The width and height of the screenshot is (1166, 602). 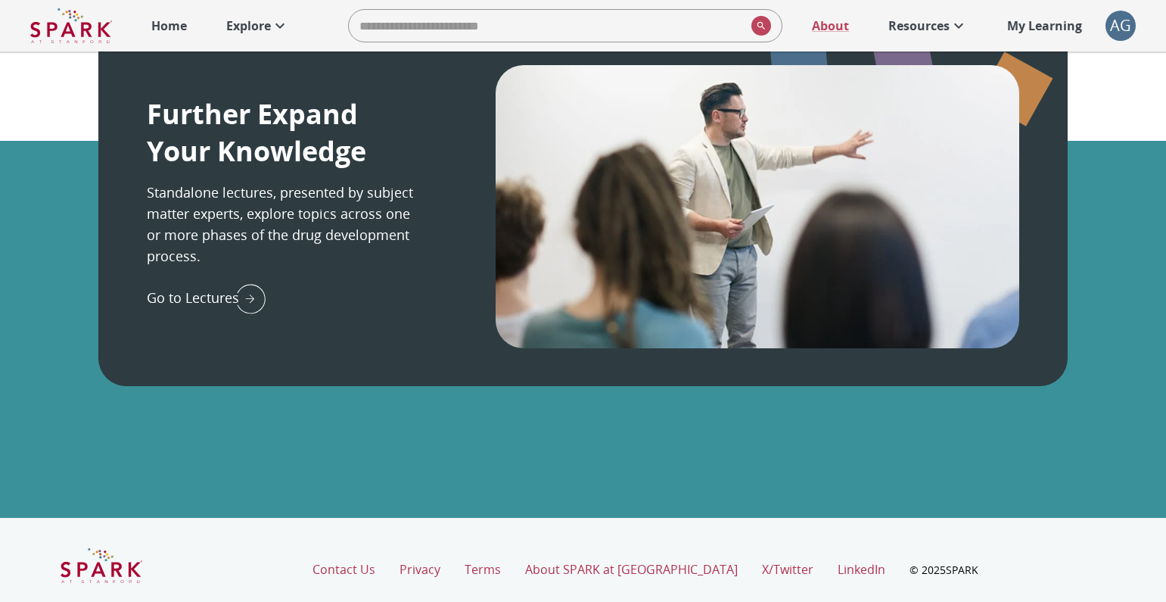 I want to click on div: AG, so click(x=1121, y=26).